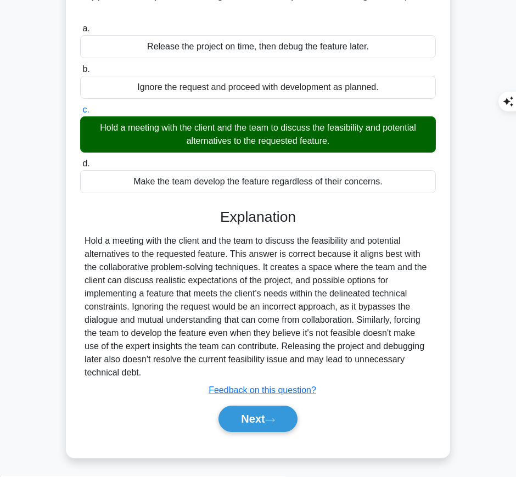  I want to click on div: Release the project on time, then debug the feature later., so click(258, 47).